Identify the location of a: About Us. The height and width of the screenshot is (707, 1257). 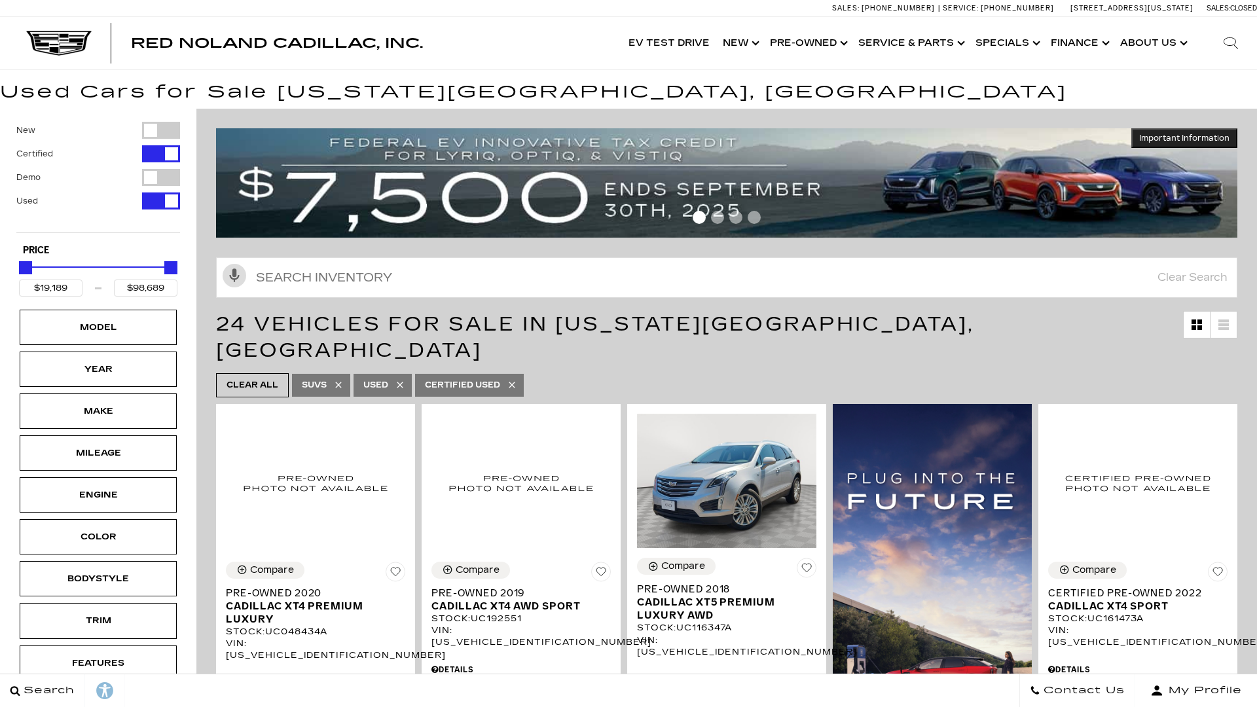
(1152, 43).